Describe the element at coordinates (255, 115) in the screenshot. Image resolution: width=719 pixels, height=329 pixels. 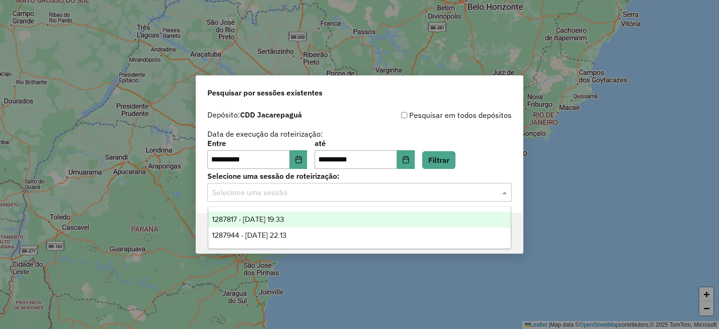
I see `label: Depósito:` at that location.